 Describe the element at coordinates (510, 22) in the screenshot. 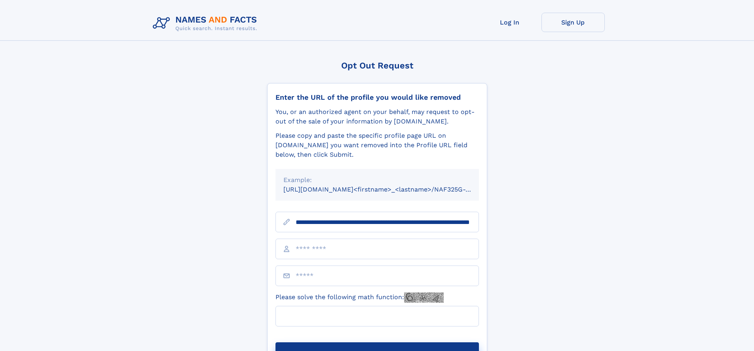

I see `a: Log In` at that location.